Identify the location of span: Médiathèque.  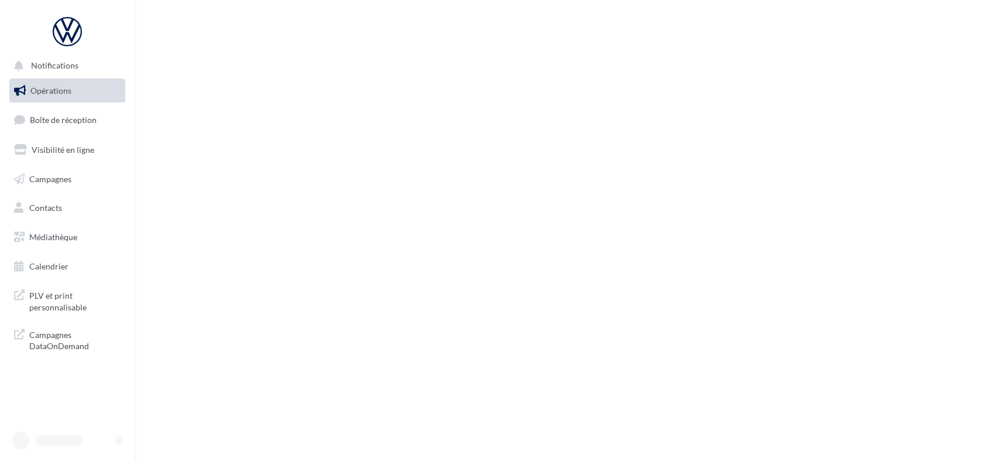
(53, 237).